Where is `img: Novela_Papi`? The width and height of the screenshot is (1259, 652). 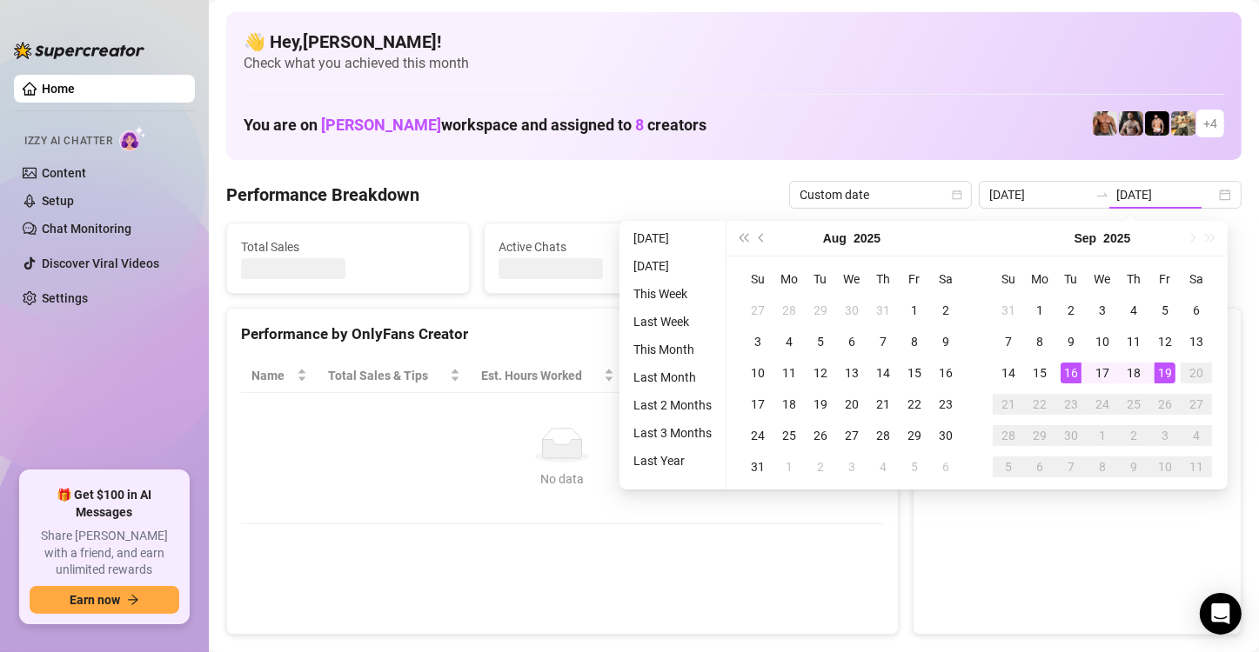
img: Novela_Papi is located at coordinates (1157, 124).